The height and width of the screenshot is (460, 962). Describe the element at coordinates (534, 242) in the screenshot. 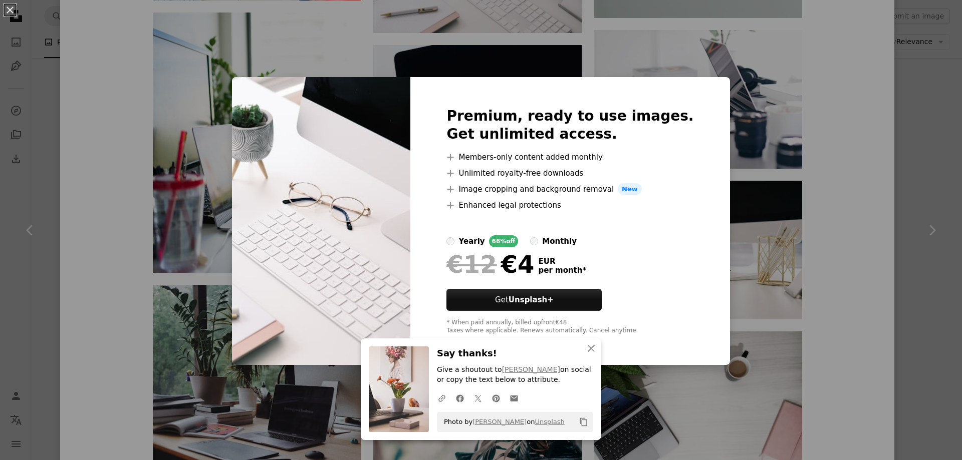

I see `input: monthly` at that location.